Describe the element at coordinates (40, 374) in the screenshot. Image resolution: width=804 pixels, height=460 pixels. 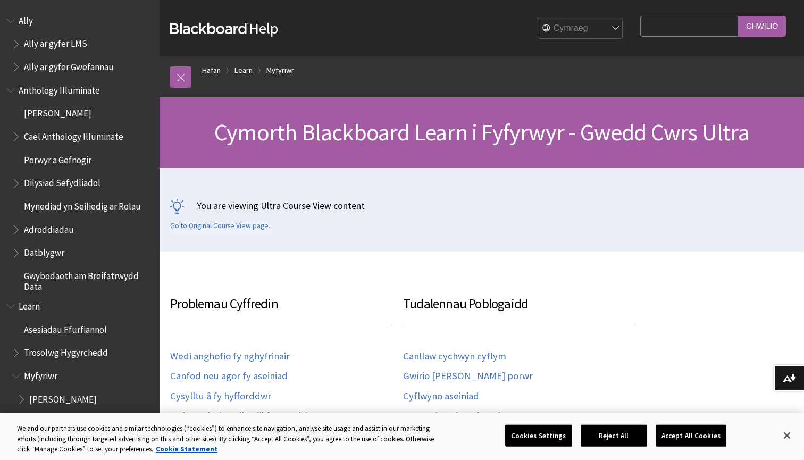
I see `span: Myfyriwr` at that location.